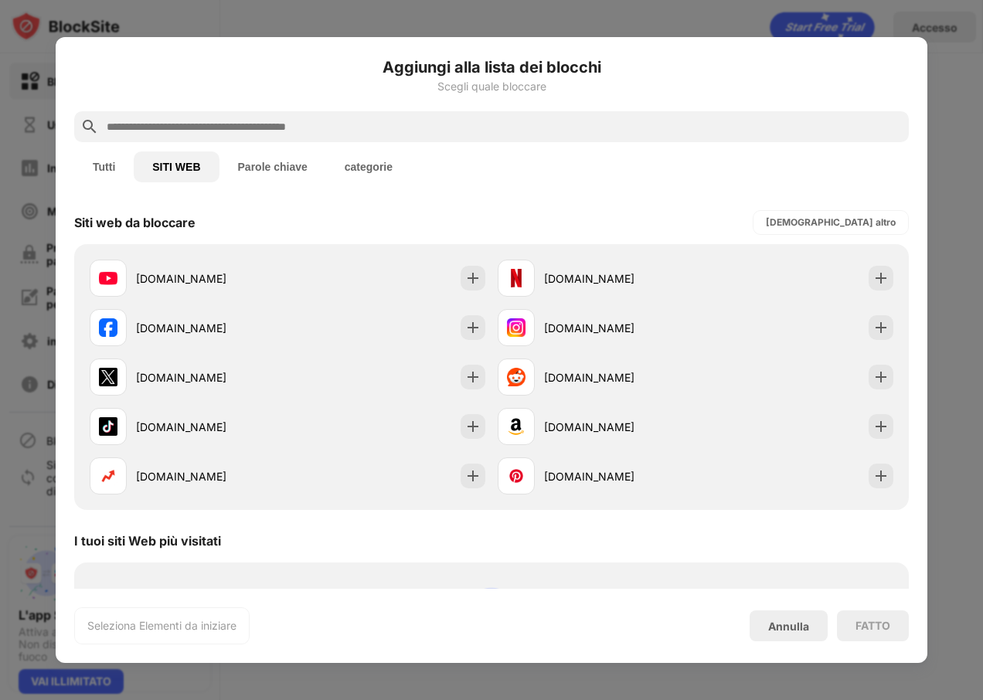 Image resolution: width=983 pixels, height=700 pixels. Describe the element at coordinates (134, 223) in the screenshot. I see `div: Siti web da bloccare` at that location.